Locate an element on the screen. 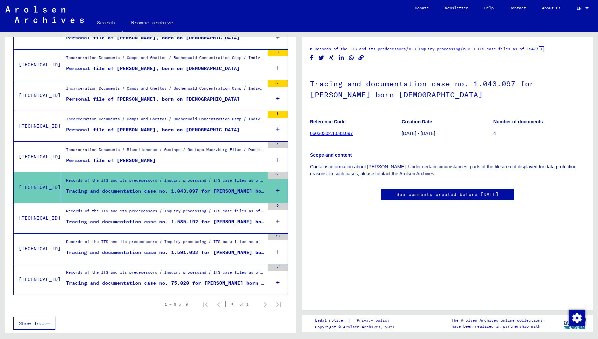  span: Show less is located at coordinates (32, 324).